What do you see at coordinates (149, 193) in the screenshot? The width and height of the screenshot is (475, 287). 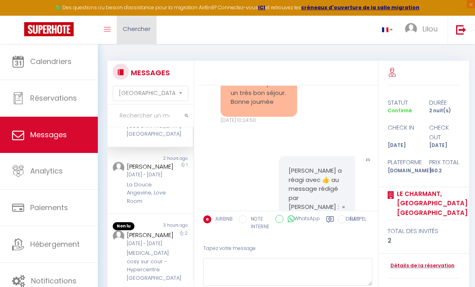 I see `div: La Douce Angevine, Love Room` at bounding box center [149, 193].